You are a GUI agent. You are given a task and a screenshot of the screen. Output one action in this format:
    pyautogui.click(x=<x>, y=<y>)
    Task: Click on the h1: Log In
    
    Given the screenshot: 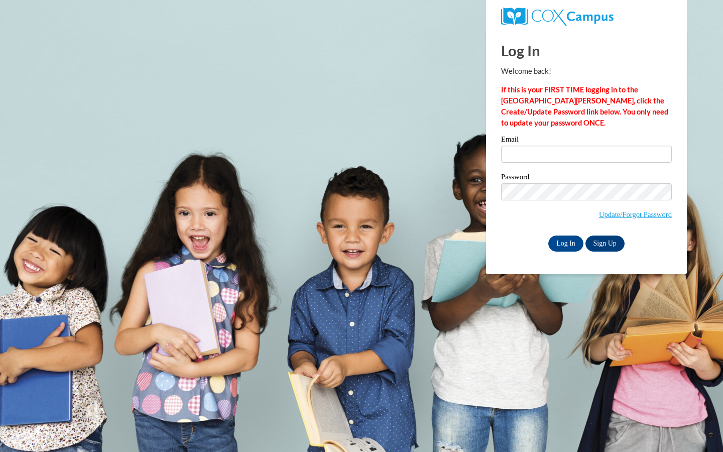 What is the action you would take?
    pyautogui.click(x=587, y=50)
    